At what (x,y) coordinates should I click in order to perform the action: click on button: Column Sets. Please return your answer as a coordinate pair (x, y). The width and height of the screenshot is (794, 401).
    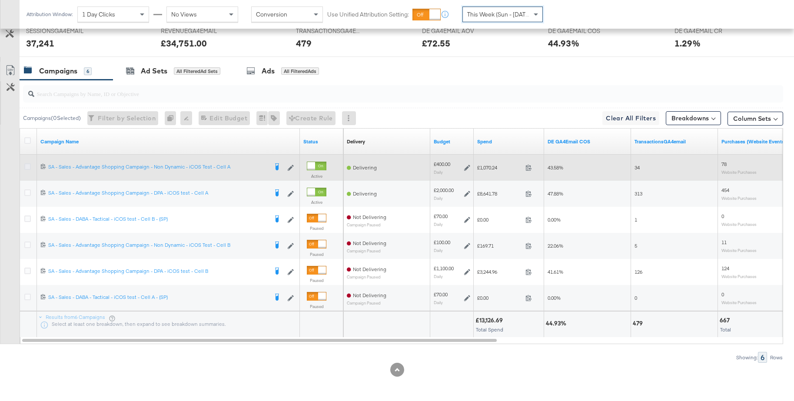
    Looking at the image, I should click on (756, 119).